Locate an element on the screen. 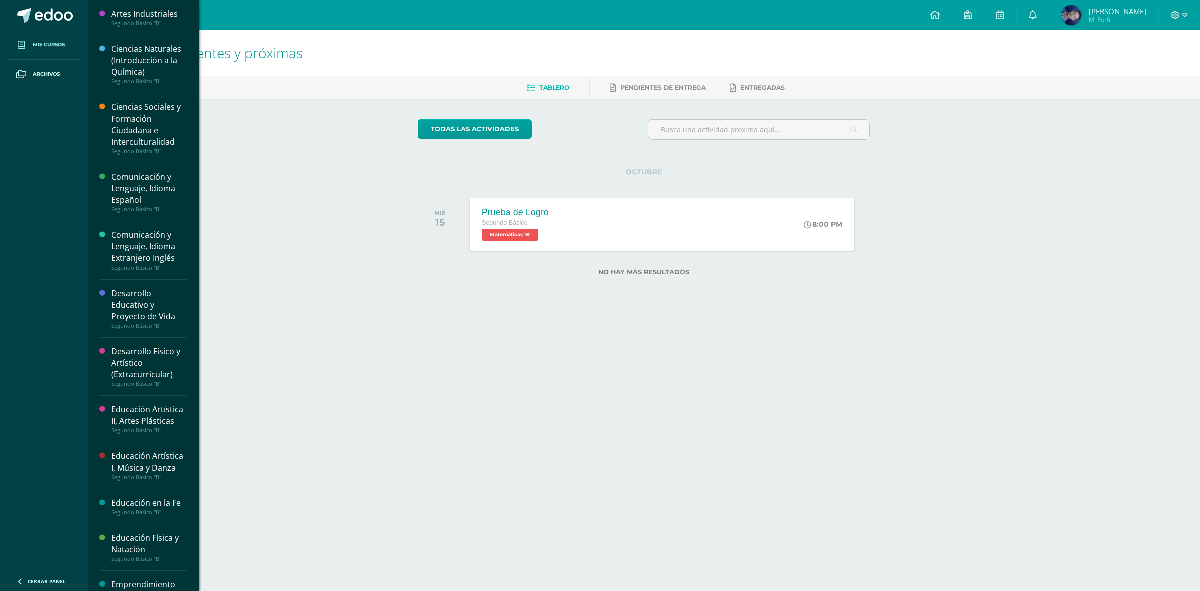  span: Tablero is located at coordinates (555, 87).